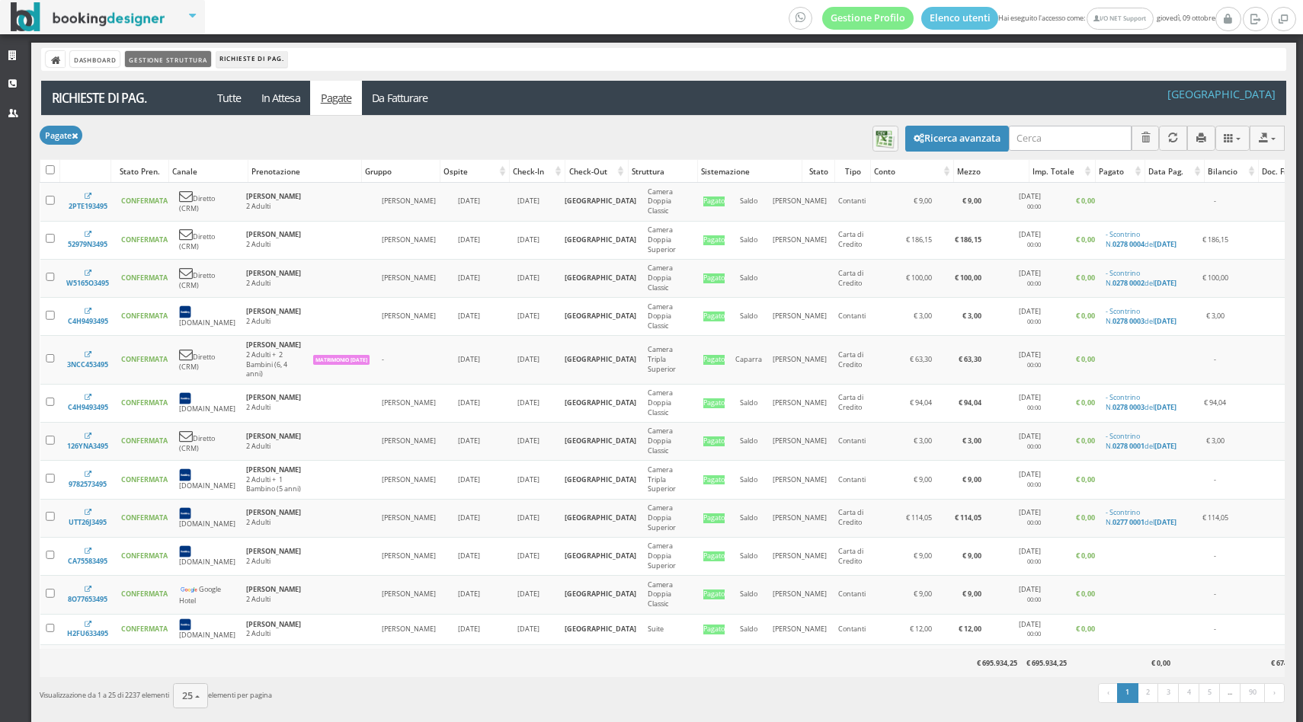  I want to click on div: Stato, so click(818, 171).